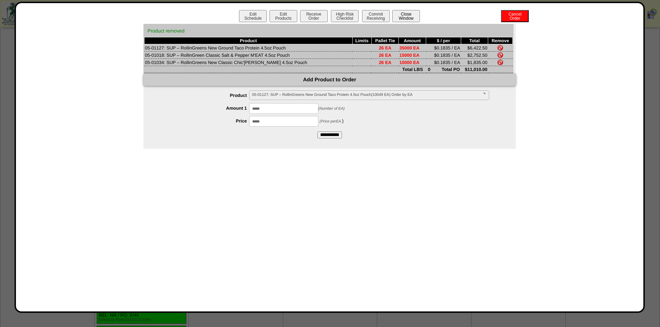 This screenshot has height=327, width=660. Describe the element at coordinates (474, 41) in the screenshot. I see `th: Total` at that location.